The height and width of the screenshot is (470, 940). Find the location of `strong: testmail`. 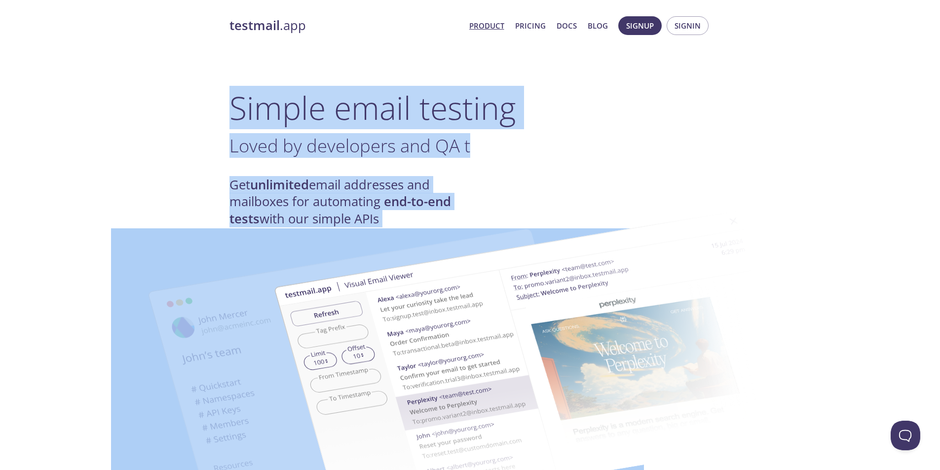

strong: testmail is located at coordinates (255, 25).